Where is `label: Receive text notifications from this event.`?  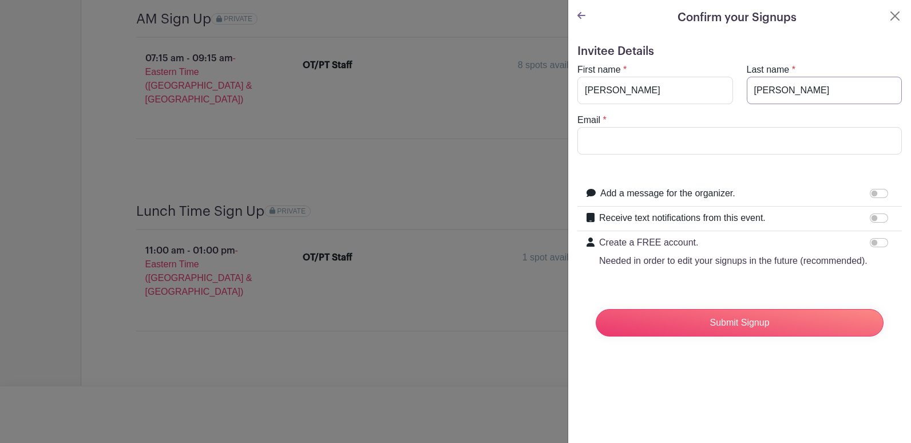
label: Receive text notifications from this event. is located at coordinates (682, 218).